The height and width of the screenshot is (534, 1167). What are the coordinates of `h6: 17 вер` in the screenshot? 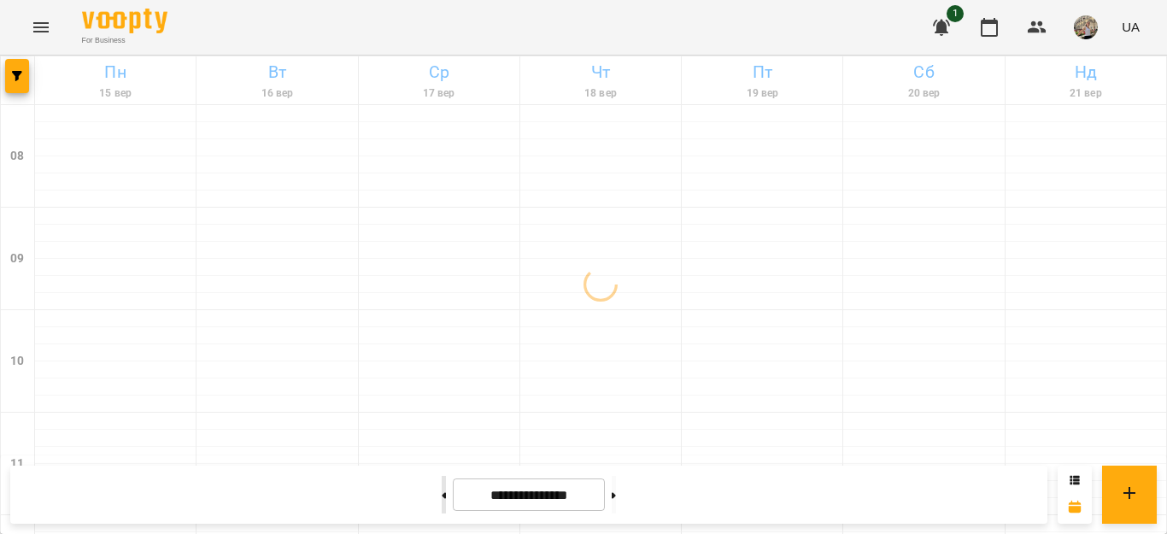 It's located at (439, 93).